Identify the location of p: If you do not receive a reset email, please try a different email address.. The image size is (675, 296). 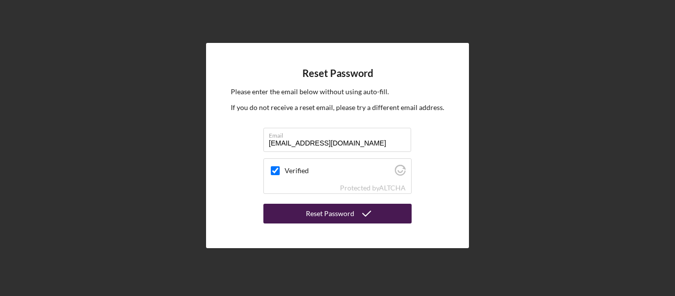
(337, 108).